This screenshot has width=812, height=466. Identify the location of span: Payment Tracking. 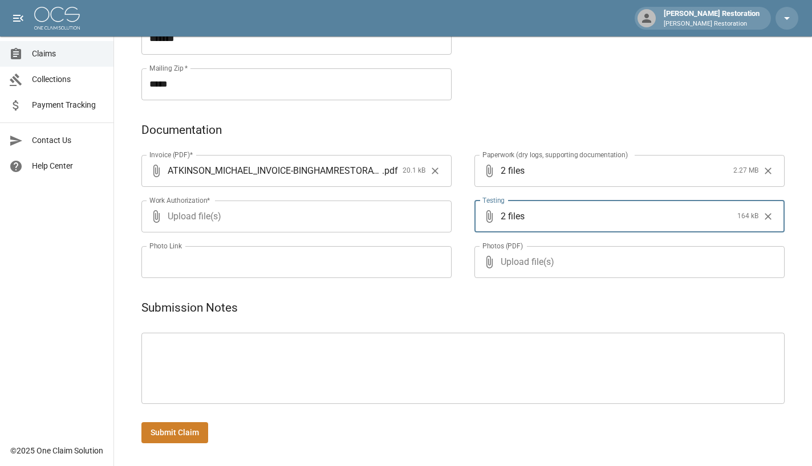
(68, 105).